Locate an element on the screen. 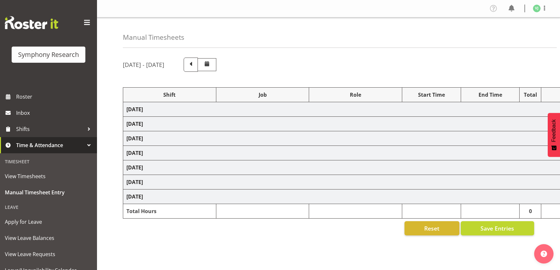 This screenshot has width=560, height=270. h4: Manual Timesheets is located at coordinates (154, 37).